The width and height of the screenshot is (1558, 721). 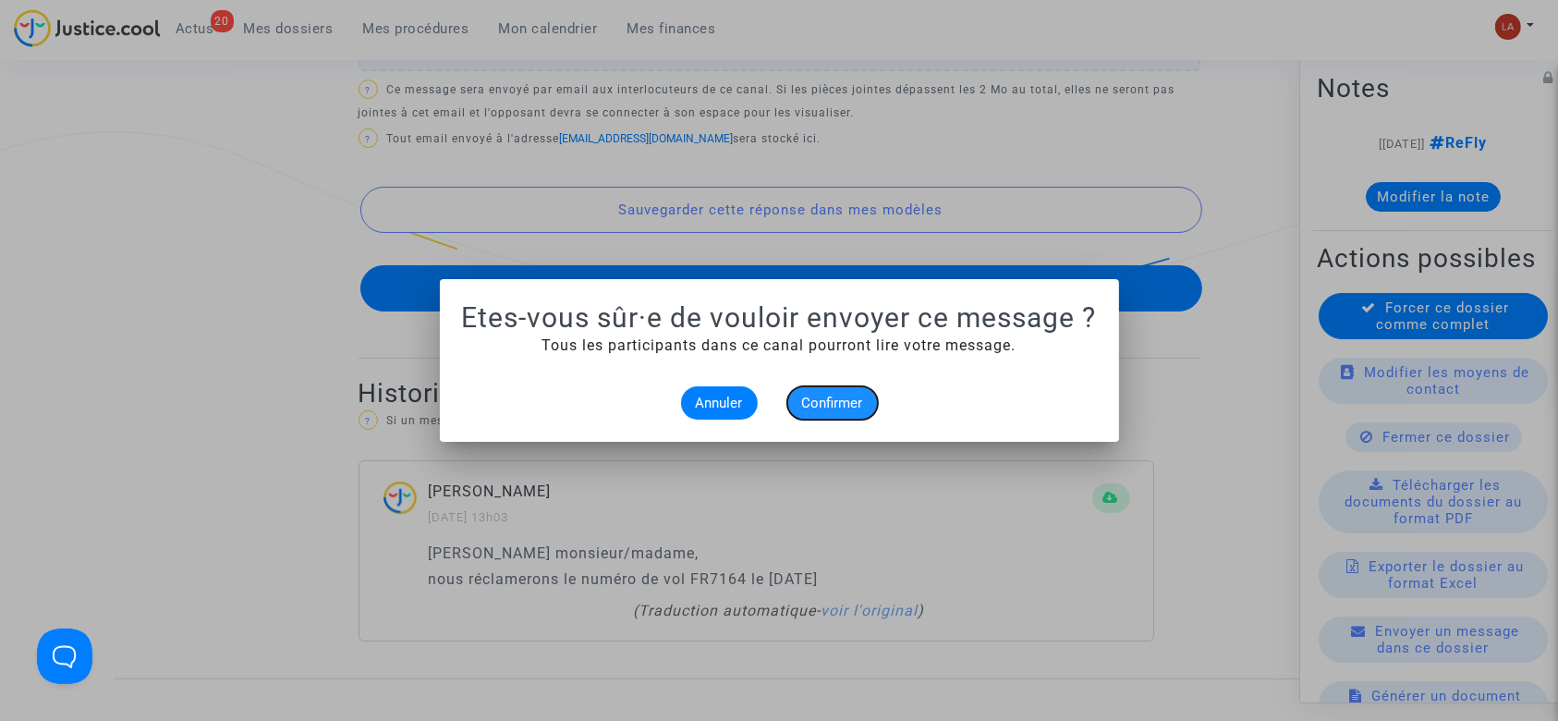 What do you see at coordinates (833, 403) in the screenshot?
I see `button: Confirmer` at bounding box center [833, 403].